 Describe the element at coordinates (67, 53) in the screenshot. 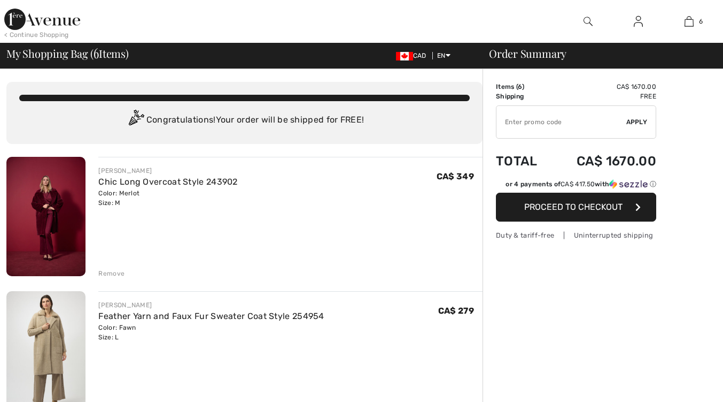

I see `span: My Shopping Bag ( Items)` at that location.